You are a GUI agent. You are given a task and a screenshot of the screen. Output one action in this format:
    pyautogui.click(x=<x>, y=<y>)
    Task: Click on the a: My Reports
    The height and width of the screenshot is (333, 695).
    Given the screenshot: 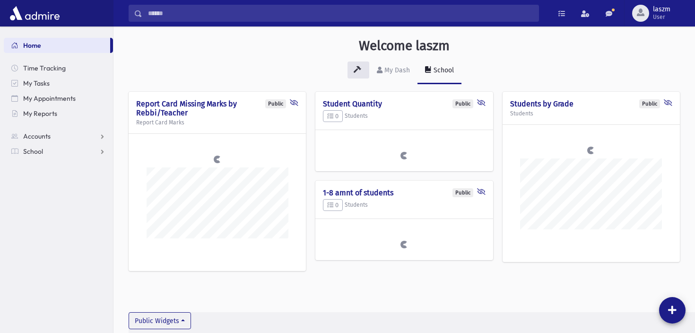 What is the action you would take?
    pyautogui.click(x=58, y=113)
    